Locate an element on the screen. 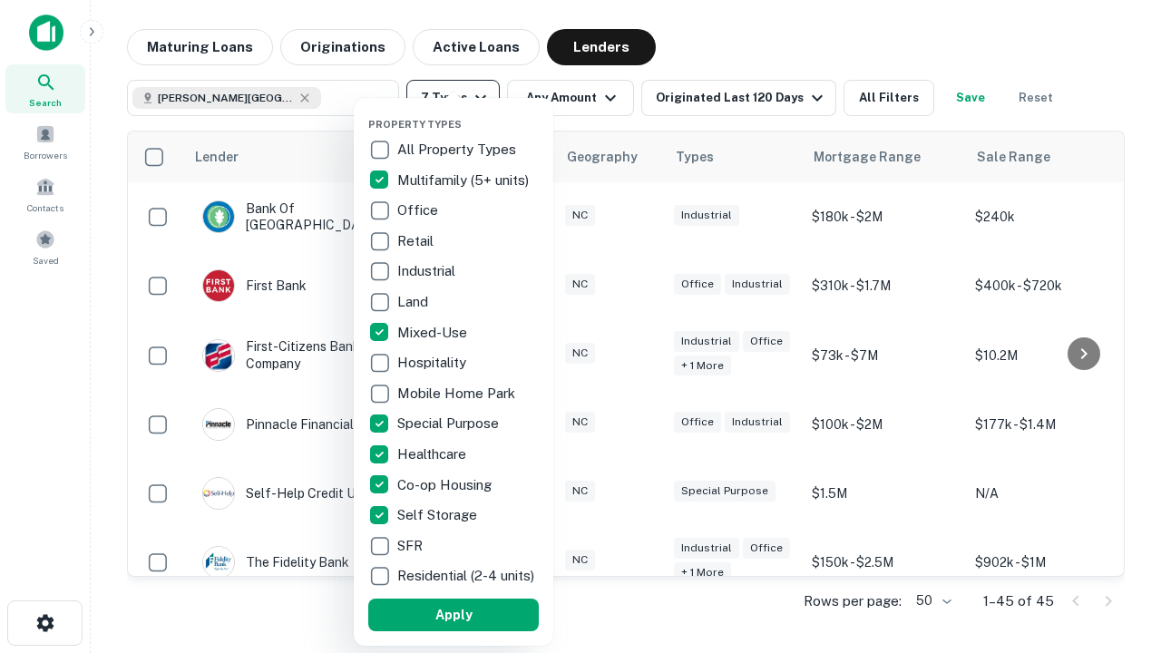 This screenshot has height=653, width=1161. p: Multifamily (5+ units) is located at coordinates (465, 181).